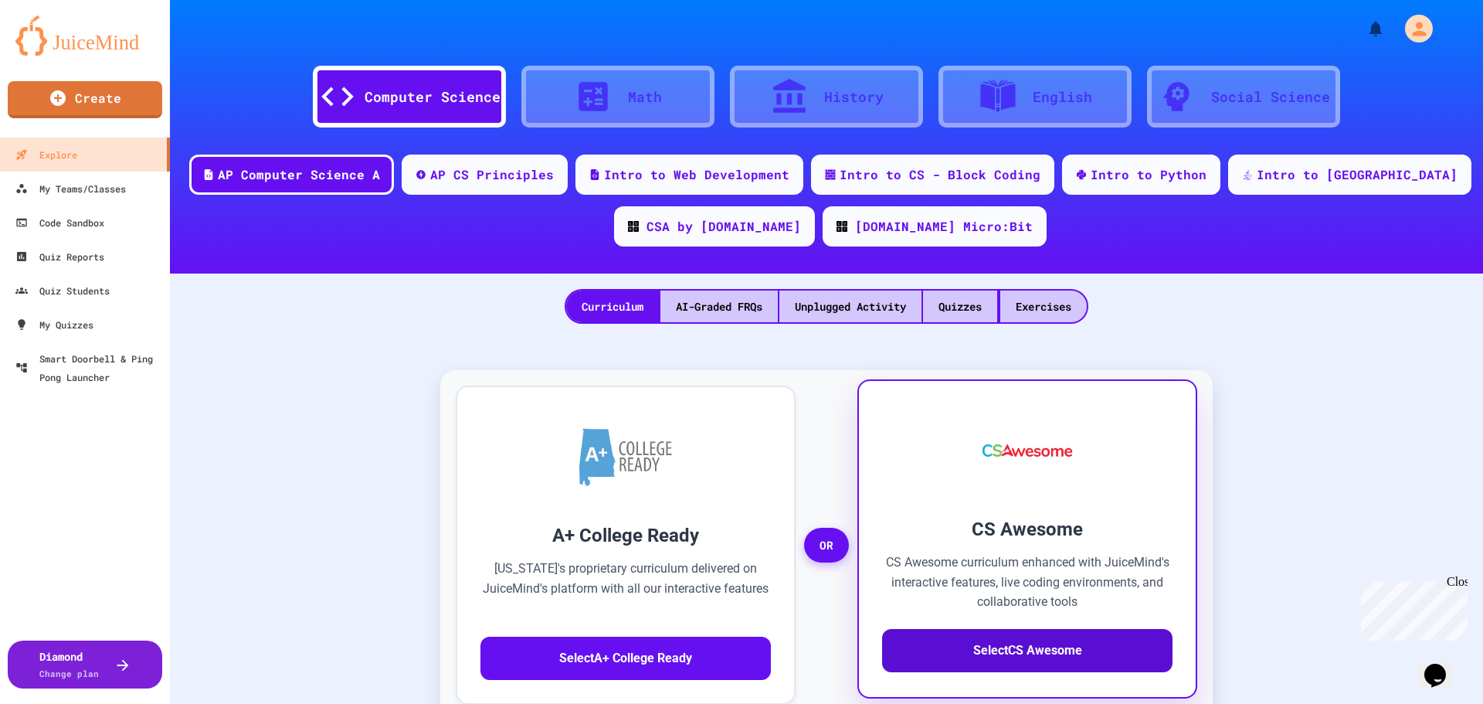 The height and width of the screenshot is (704, 1483). What do you see at coordinates (85, 664) in the screenshot?
I see `button: DiamondChange plan` at bounding box center [85, 664].